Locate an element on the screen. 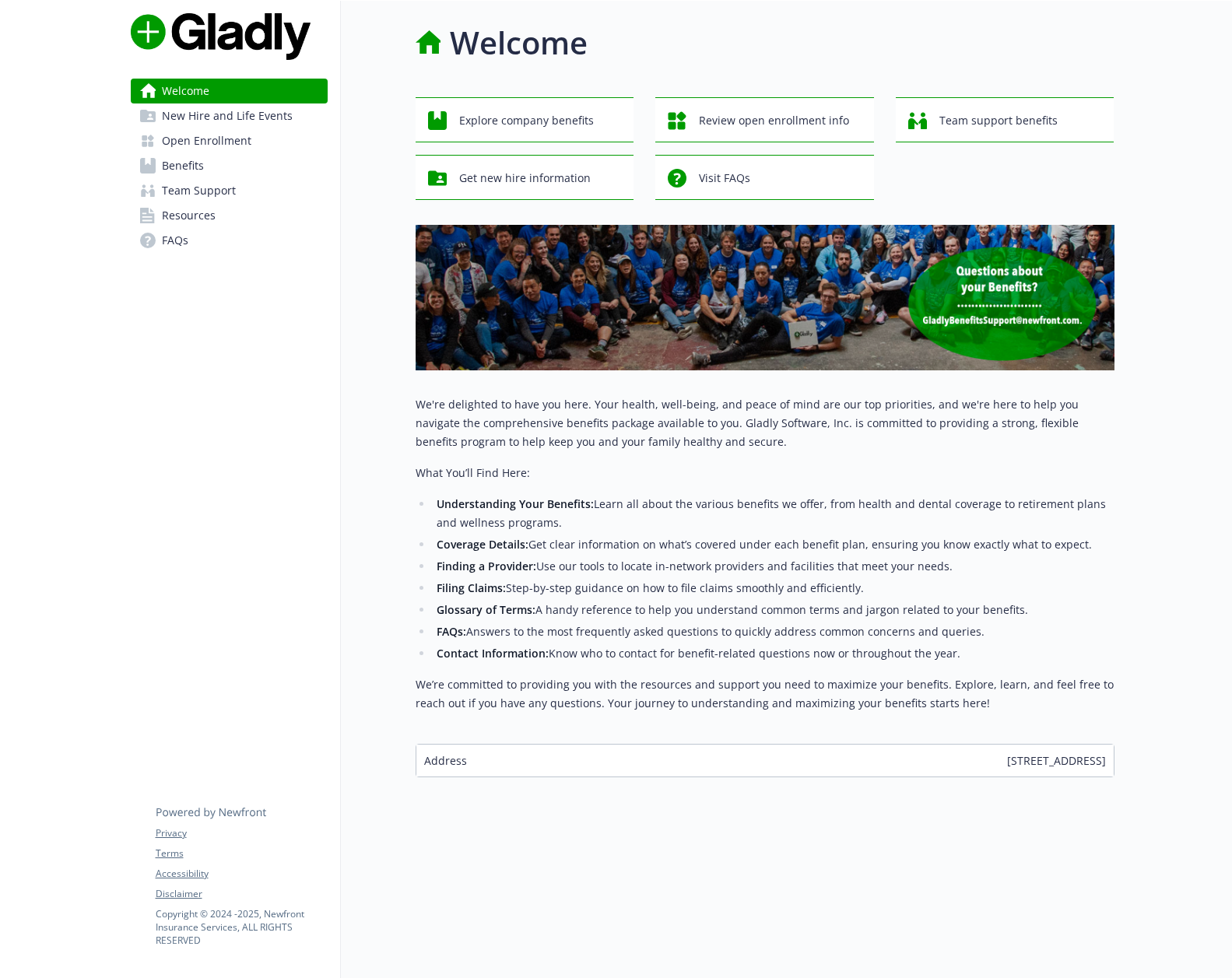 Image resolution: width=1232 pixels, height=978 pixels. strong: Coverage Details: is located at coordinates (483, 544).